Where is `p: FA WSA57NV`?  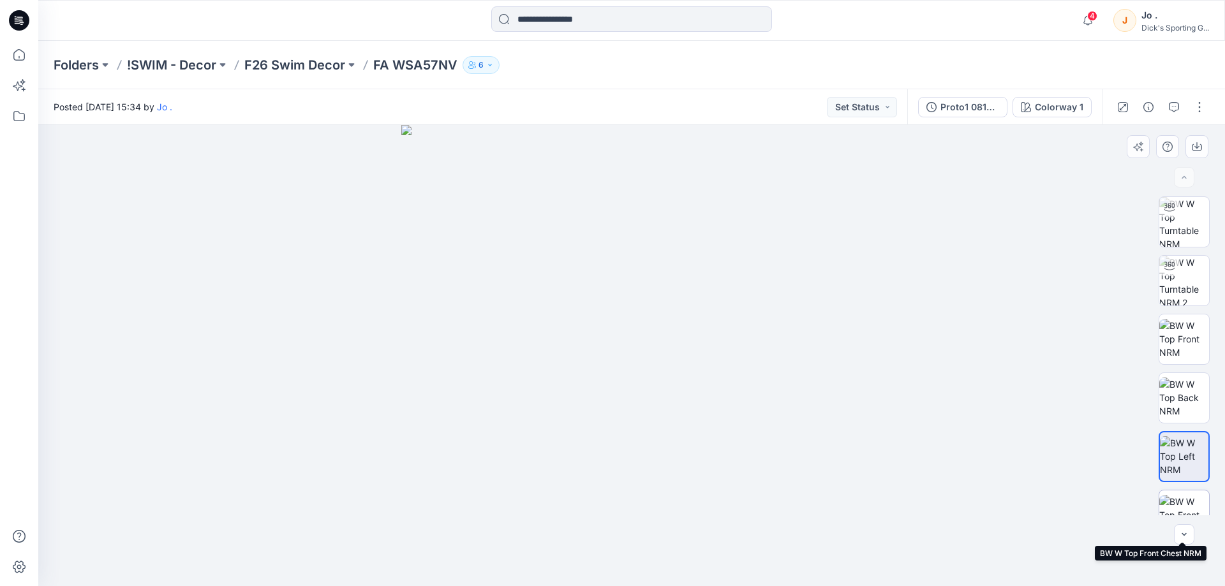 p: FA WSA57NV is located at coordinates (415, 65).